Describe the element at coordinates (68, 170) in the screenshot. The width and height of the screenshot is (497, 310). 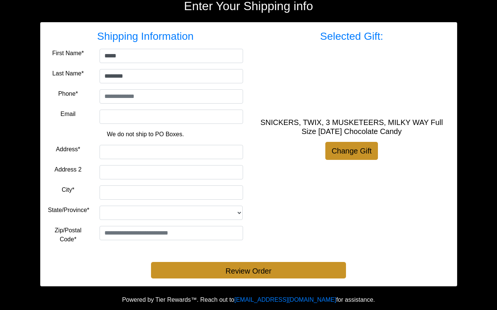
I see `label: Address 2` at that location.